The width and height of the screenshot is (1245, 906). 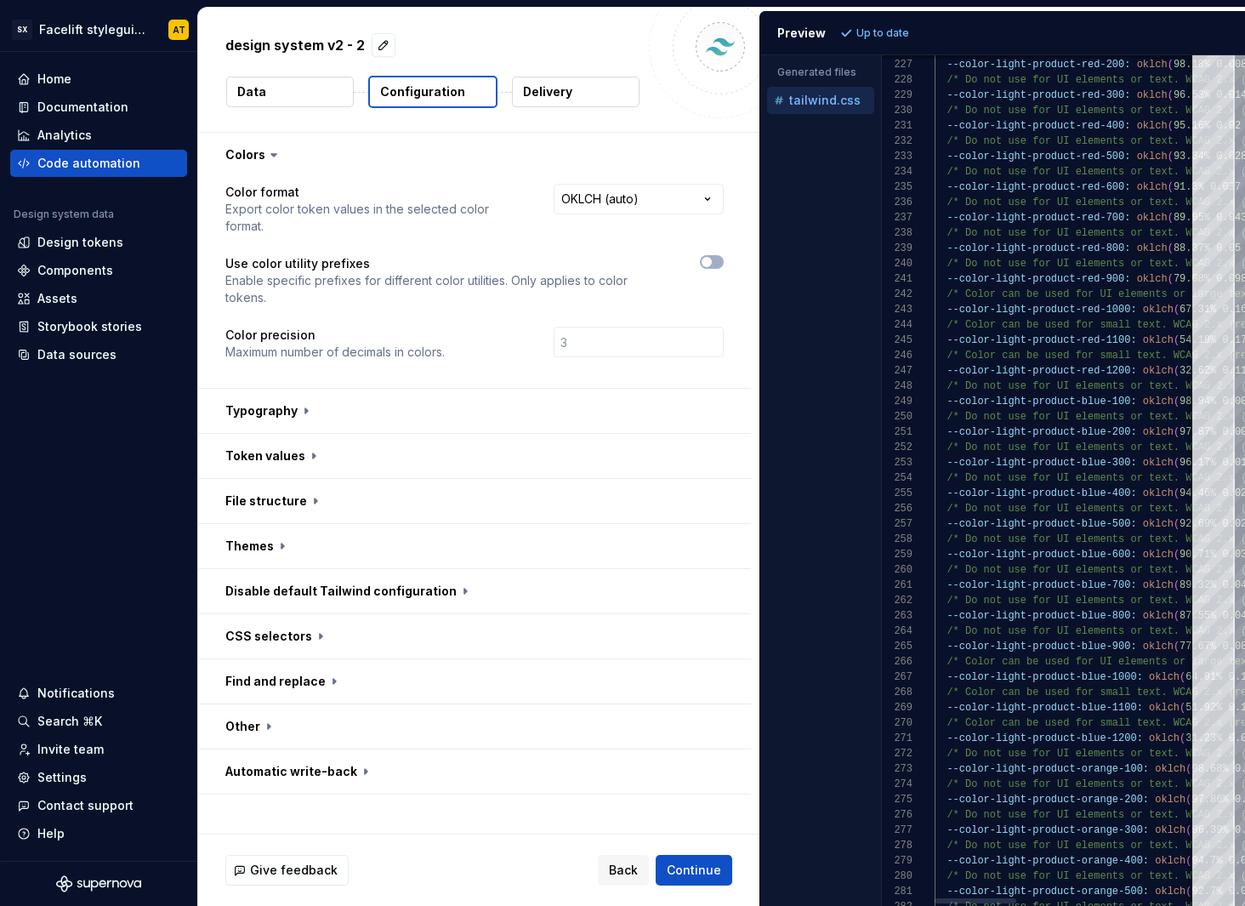 What do you see at coordinates (897, 769) in the screenshot?
I see `div: 273` at bounding box center [897, 769].